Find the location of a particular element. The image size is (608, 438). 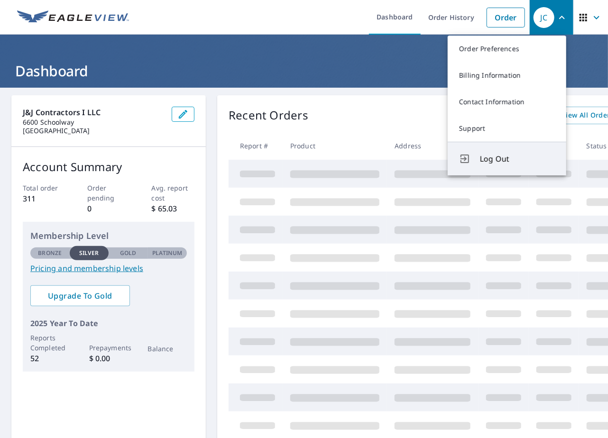

span: Upgrade To Gold is located at coordinates (80, 296).